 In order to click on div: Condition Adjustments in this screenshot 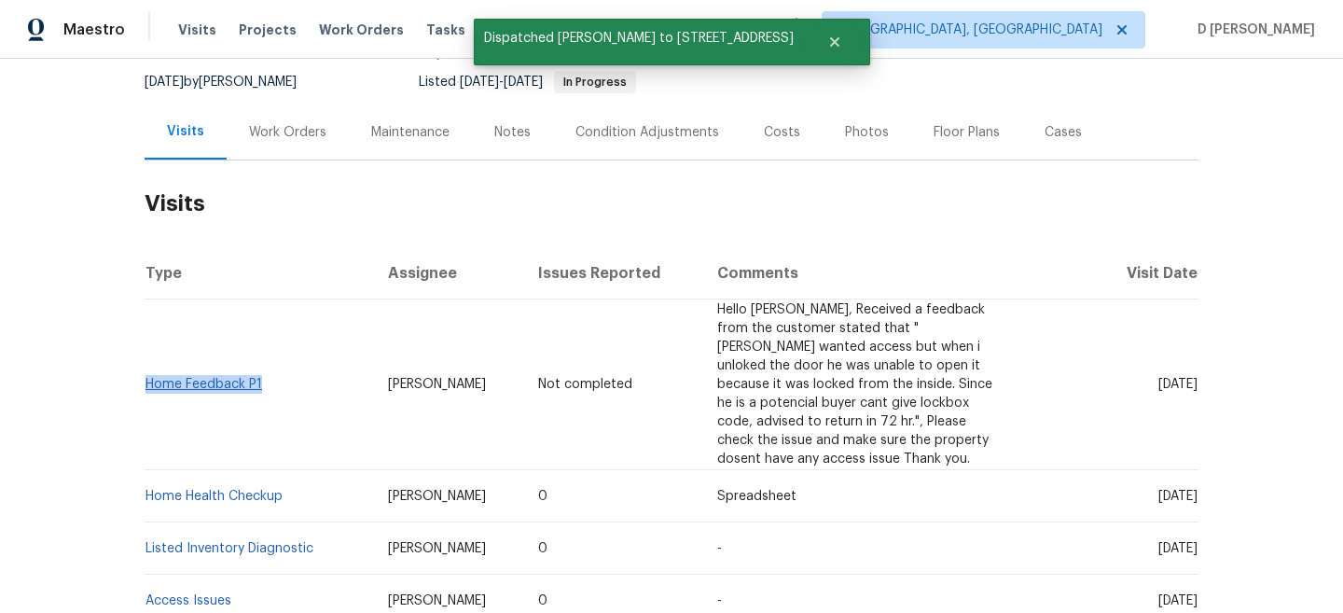, I will do `click(647, 132)`.